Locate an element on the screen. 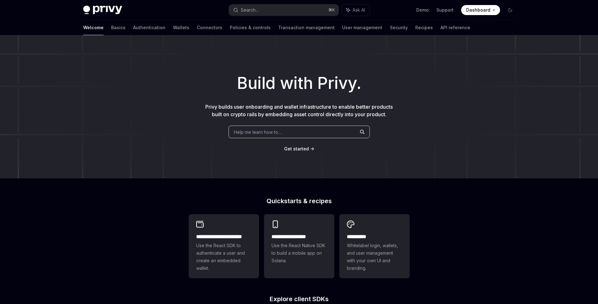 The height and width of the screenshot is (304, 598). button: Toggle dark mode is located at coordinates (510, 10).